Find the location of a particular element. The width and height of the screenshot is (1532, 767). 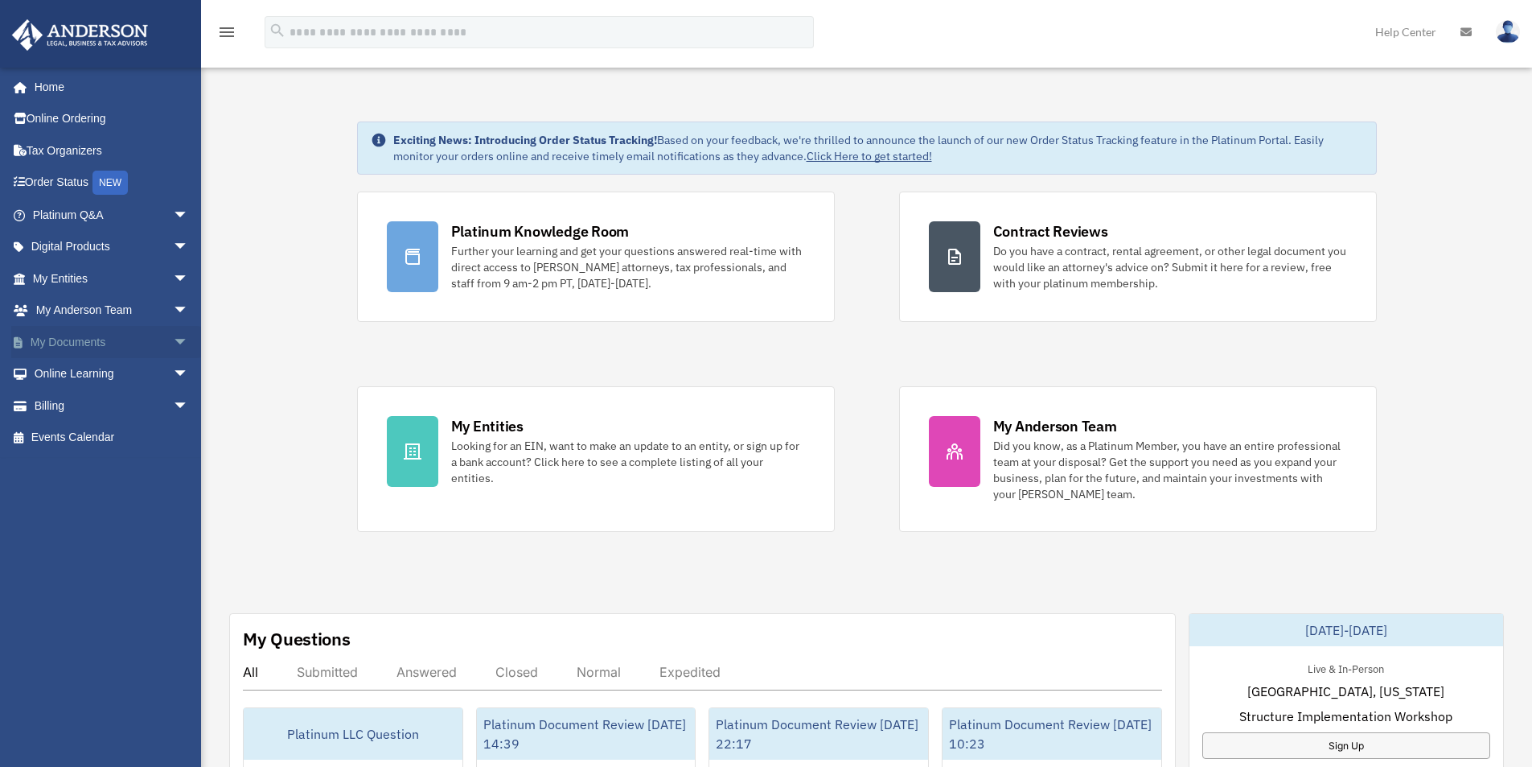

a: Online Ordering is located at coordinates (112, 119).